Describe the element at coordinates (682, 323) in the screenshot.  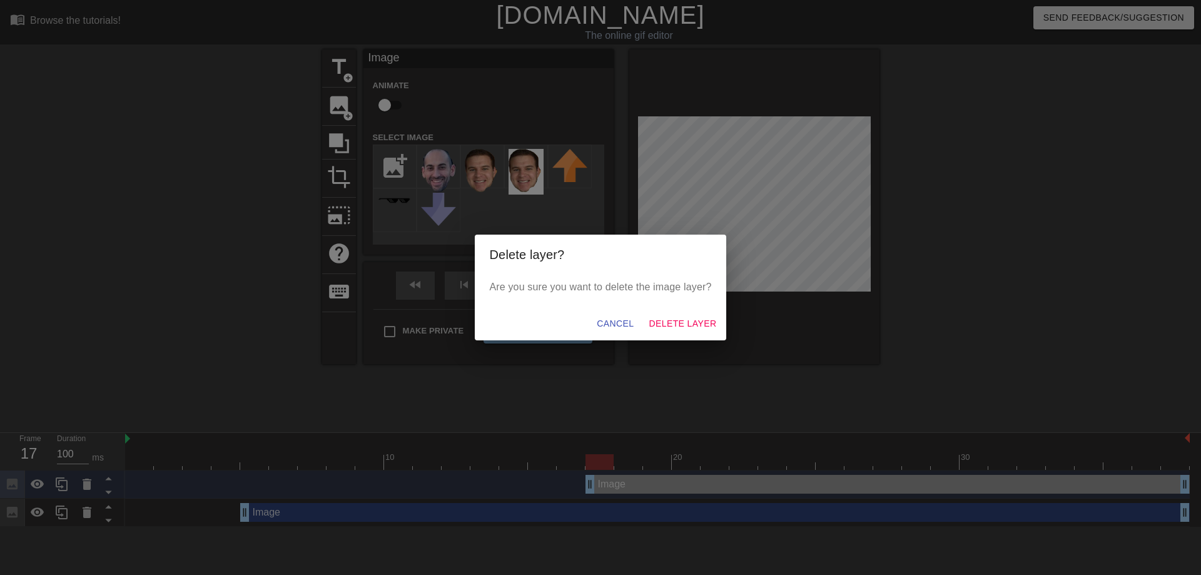
I see `button: Delete Layer` at that location.